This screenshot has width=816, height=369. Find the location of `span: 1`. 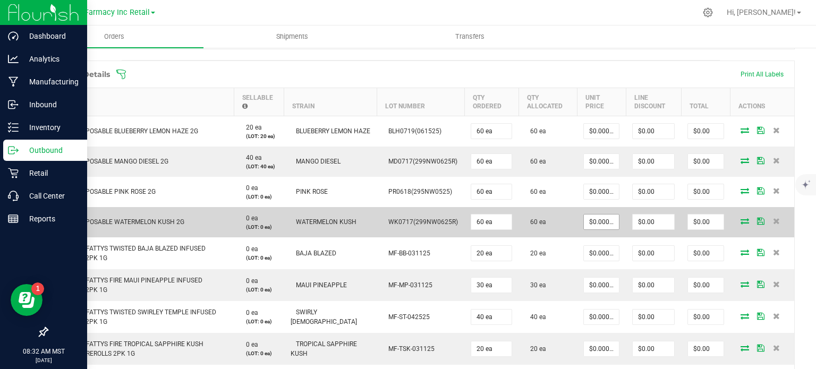

span: 1 is located at coordinates (6, 6).